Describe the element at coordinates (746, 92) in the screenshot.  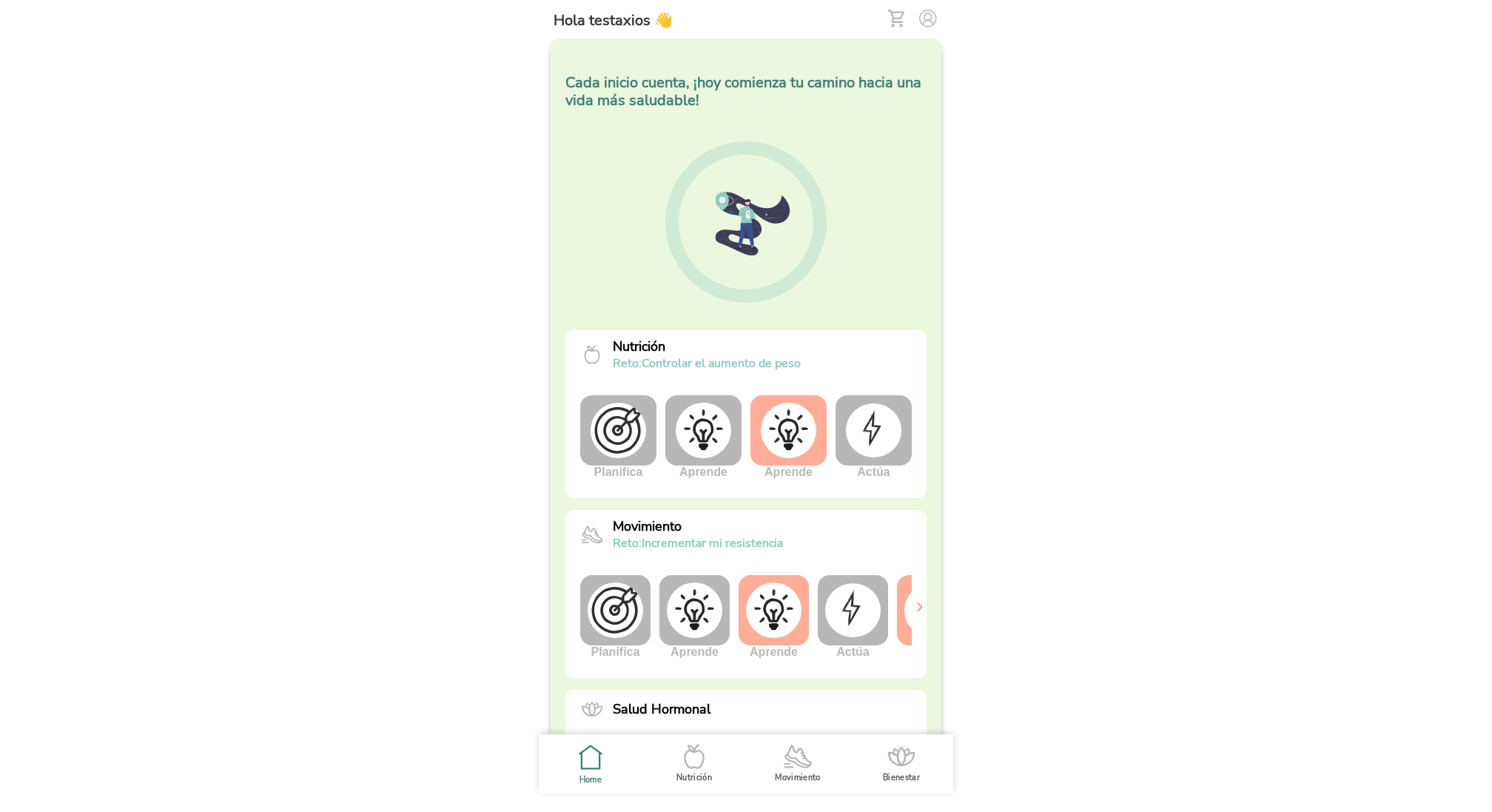
I see `h5: Cada inicio cuenta, ¡hoy comienza tu camino hacia una vida más saludable!` at that location.